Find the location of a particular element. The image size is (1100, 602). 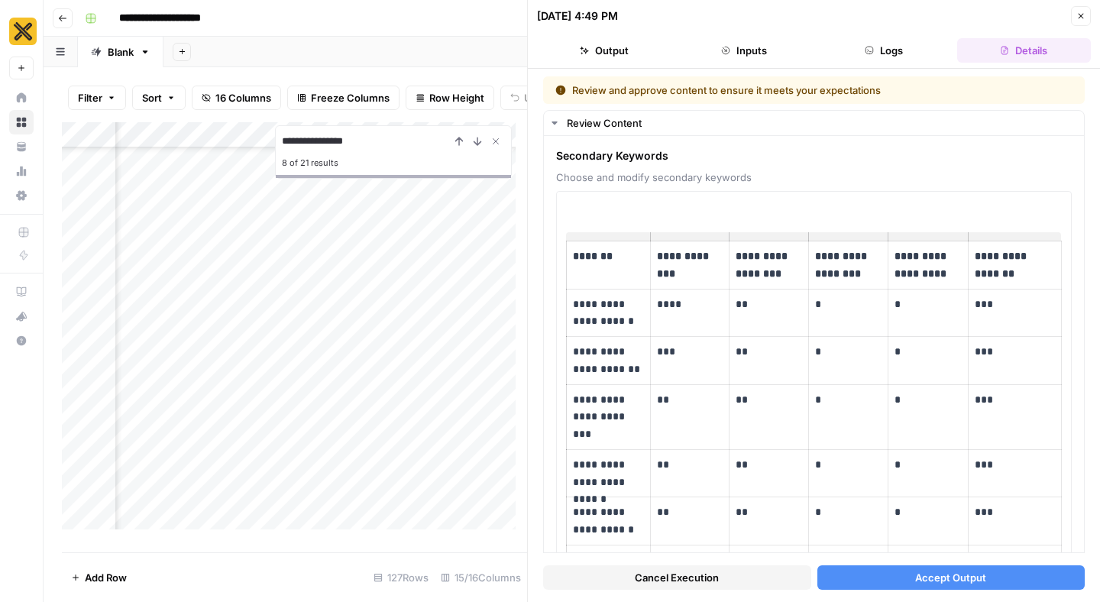

span: Row Height is located at coordinates (457, 98).